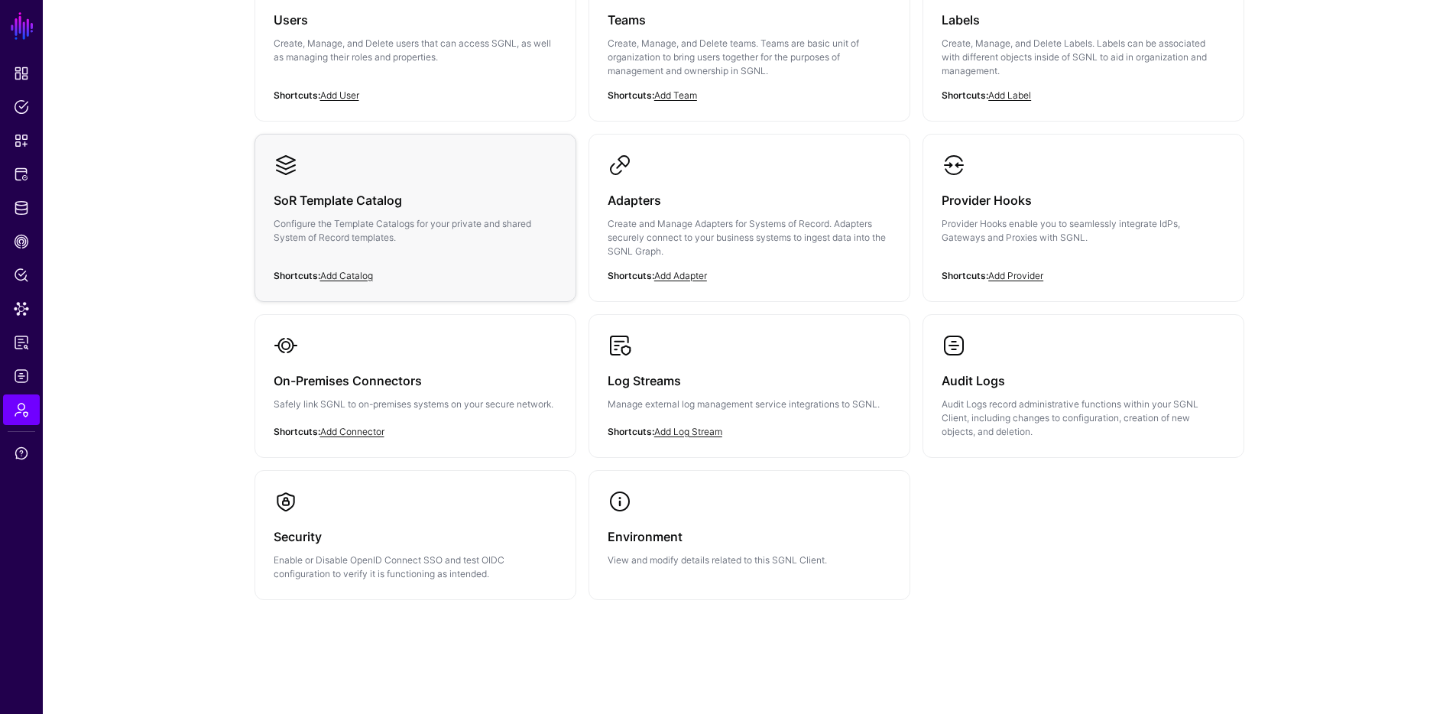 This screenshot has height=714, width=1456. Describe the element at coordinates (1083, 57) in the screenshot. I see `p: Create, Manage, and Delete Labels. Labels can be associated with different objects inside of SGNL...` at that location.